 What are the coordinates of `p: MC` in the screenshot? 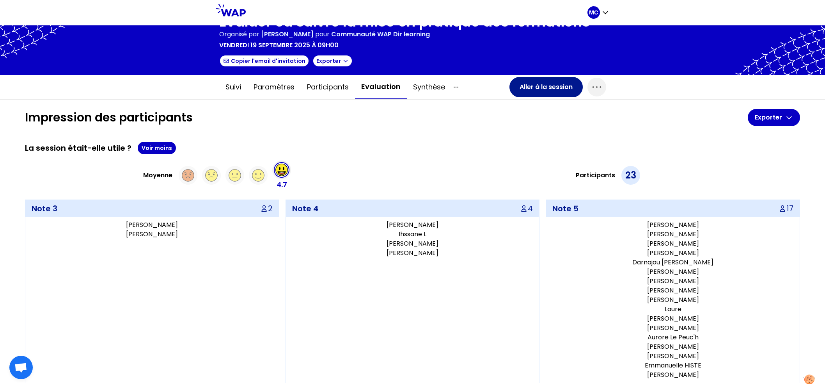 It's located at (593, 12).